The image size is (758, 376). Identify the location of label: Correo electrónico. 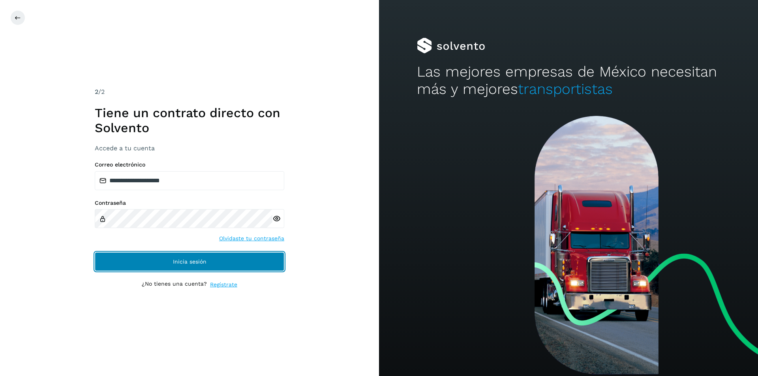
(190, 165).